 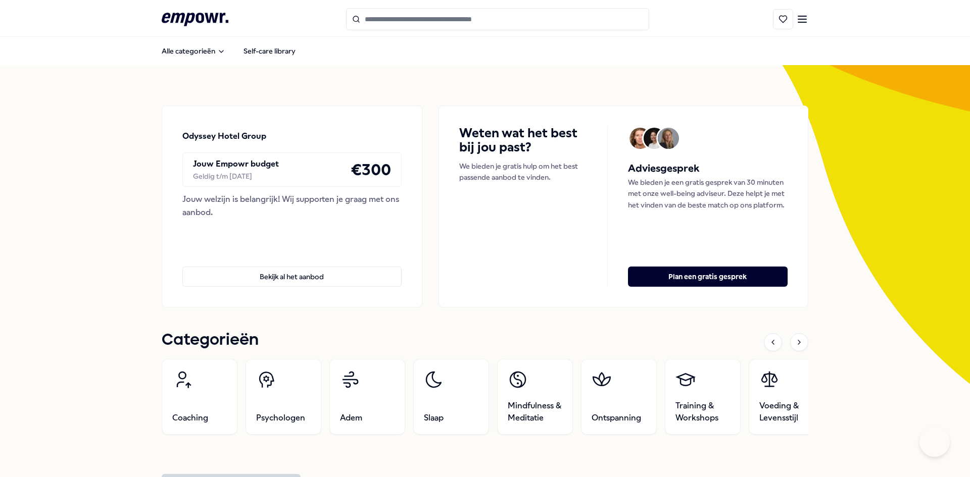 I want to click on p: Jouw Empowr budget, so click(x=236, y=164).